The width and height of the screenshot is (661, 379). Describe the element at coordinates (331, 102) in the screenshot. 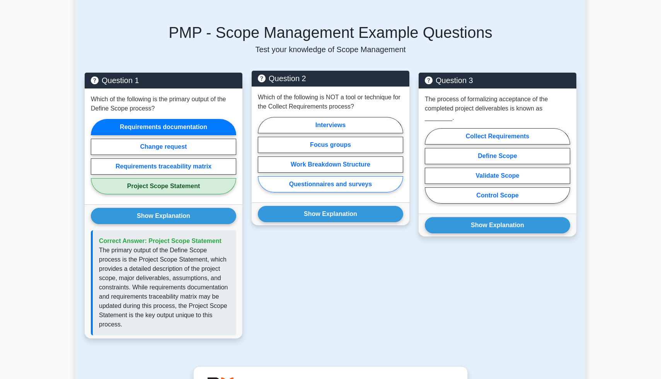

I see `p: Which of the following is NOT a tool or technique for the Collect Requirements process?` at that location.